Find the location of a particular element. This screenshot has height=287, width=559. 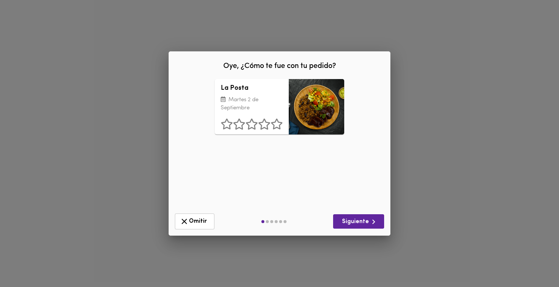

div: La Posta is located at coordinates (316, 107).